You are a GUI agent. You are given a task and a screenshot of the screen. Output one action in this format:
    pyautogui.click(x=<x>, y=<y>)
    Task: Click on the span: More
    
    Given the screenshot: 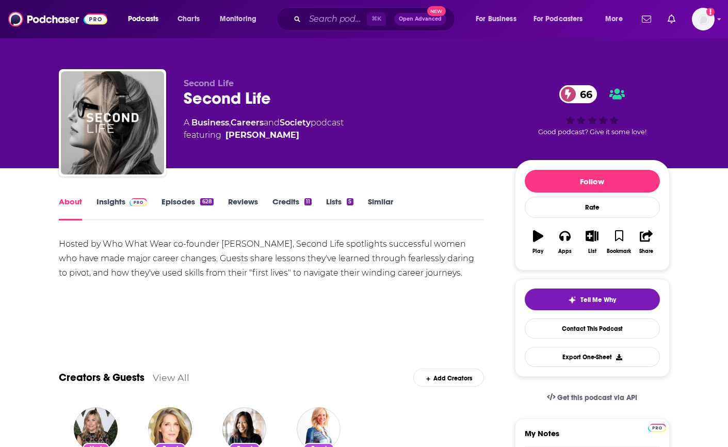 What is the action you would take?
    pyautogui.click(x=614, y=19)
    